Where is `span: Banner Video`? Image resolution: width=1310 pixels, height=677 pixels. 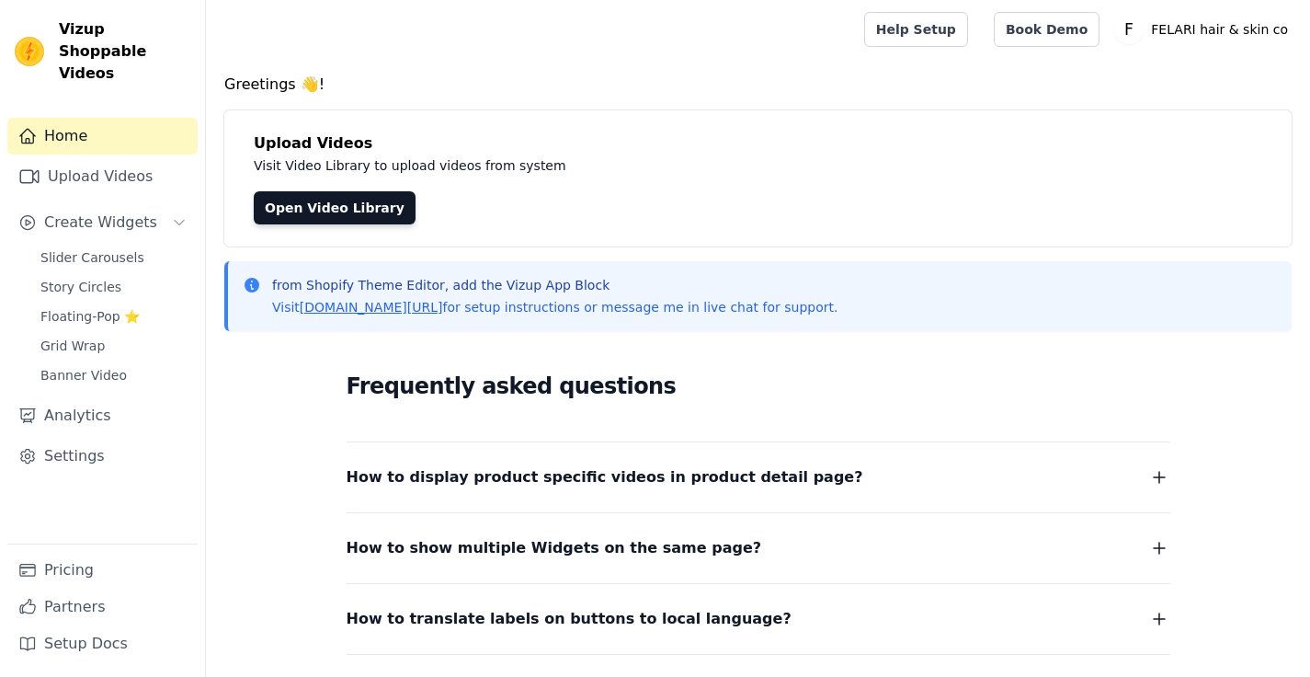 span: Banner Video is located at coordinates (84, 375).